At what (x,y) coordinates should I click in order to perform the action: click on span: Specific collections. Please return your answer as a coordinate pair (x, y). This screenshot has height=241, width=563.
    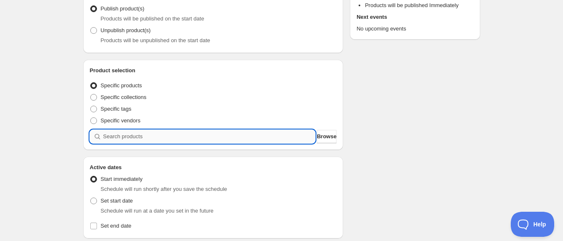
    Looking at the image, I should click on (124, 97).